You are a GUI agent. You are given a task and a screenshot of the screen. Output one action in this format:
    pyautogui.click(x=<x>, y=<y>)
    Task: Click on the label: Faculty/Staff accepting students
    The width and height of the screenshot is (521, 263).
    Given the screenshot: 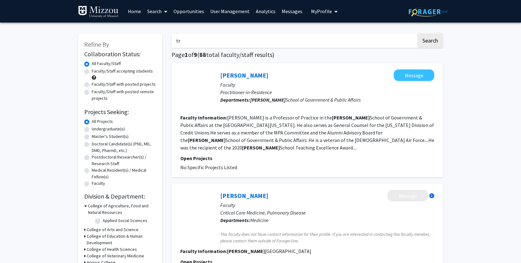 What is the action you would take?
    pyautogui.click(x=122, y=71)
    